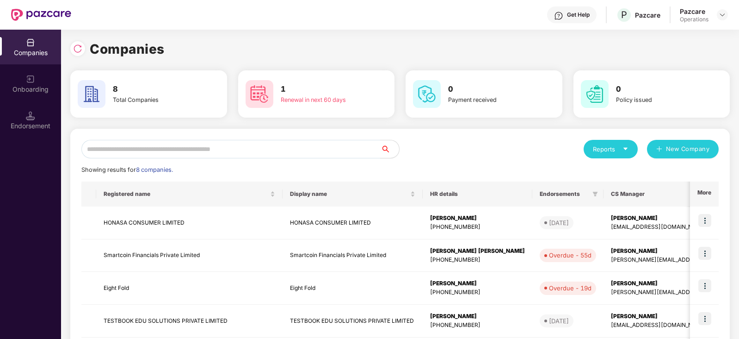  I want to click on img: svg+xml;base64,PHN2ZyB3aWR0aD0iMjAiIGhlaWdodD0iMjAiIHZpZXdCb3g9IjAgMCAyMCAyMCIgZmlsbD0ibm9uZSIgeG..., so click(31, 79).